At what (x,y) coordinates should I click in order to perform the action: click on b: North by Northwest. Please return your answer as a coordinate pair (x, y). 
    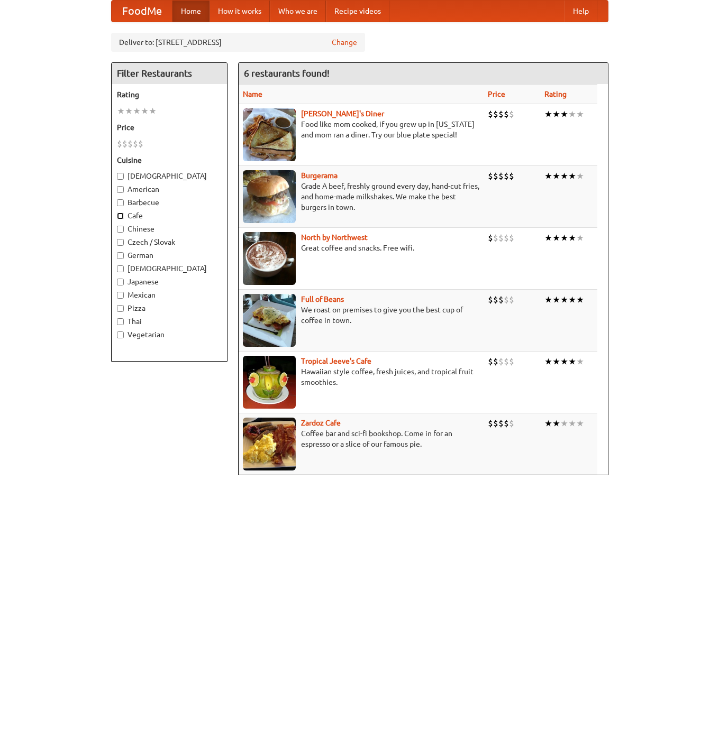
    Looking at the image, I should click on (334, 237).